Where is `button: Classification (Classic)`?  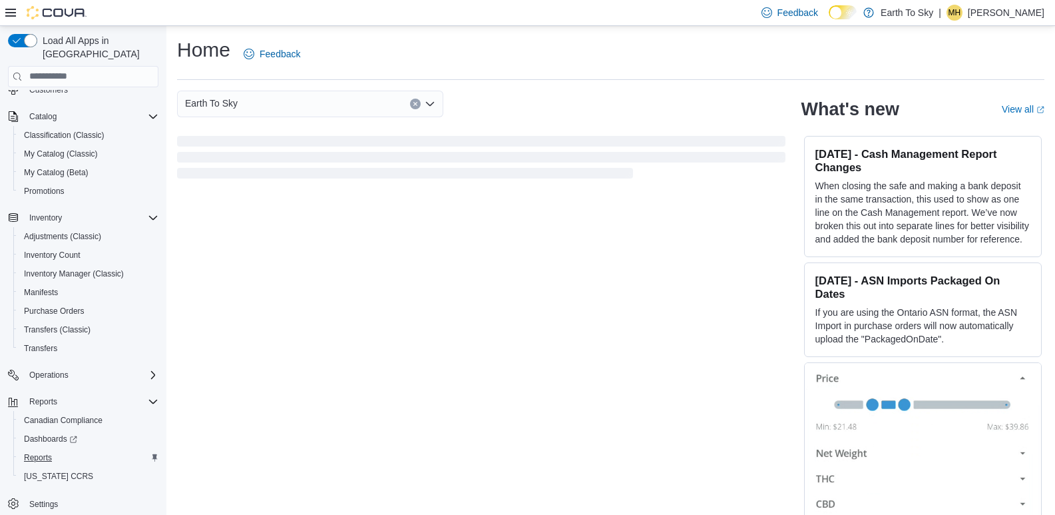 button: Classification (Classic) is located at coordinates (89, 135).